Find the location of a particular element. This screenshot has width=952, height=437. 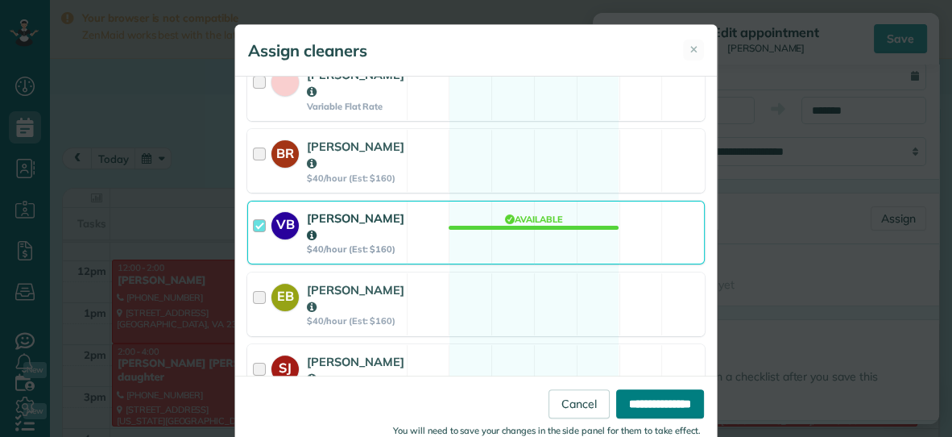

strong: EB is located at coordinates (285, 295).